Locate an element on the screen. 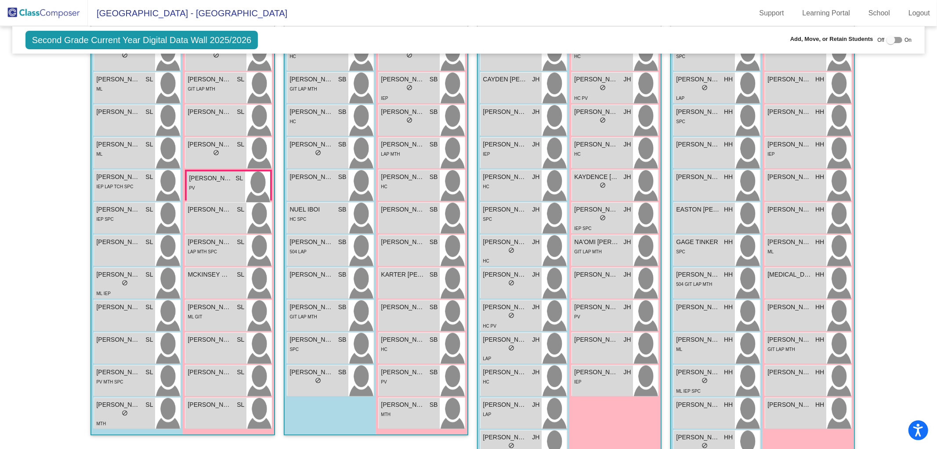 This screenshot has height=449, width=937. a: Logout is located at coordinates (919, 13).